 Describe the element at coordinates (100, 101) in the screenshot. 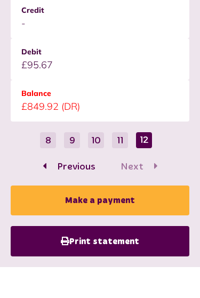

I see `td: £849.92 (DR)` at that location.